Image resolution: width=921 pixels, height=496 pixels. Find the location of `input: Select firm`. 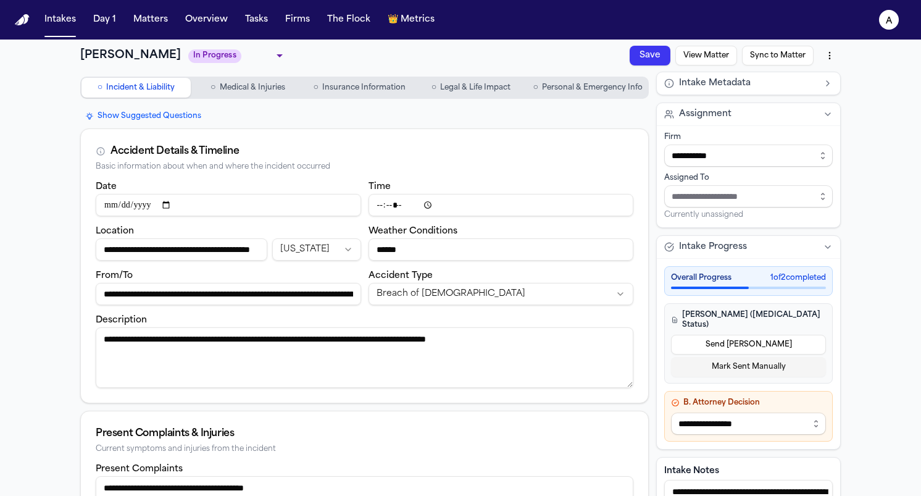

input: Select firm is located at coordinates (748, 156).